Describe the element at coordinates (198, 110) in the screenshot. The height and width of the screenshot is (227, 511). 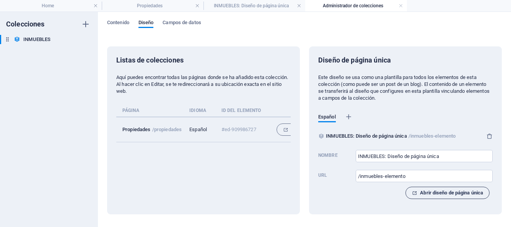
I see `p: Idioma` at that location.